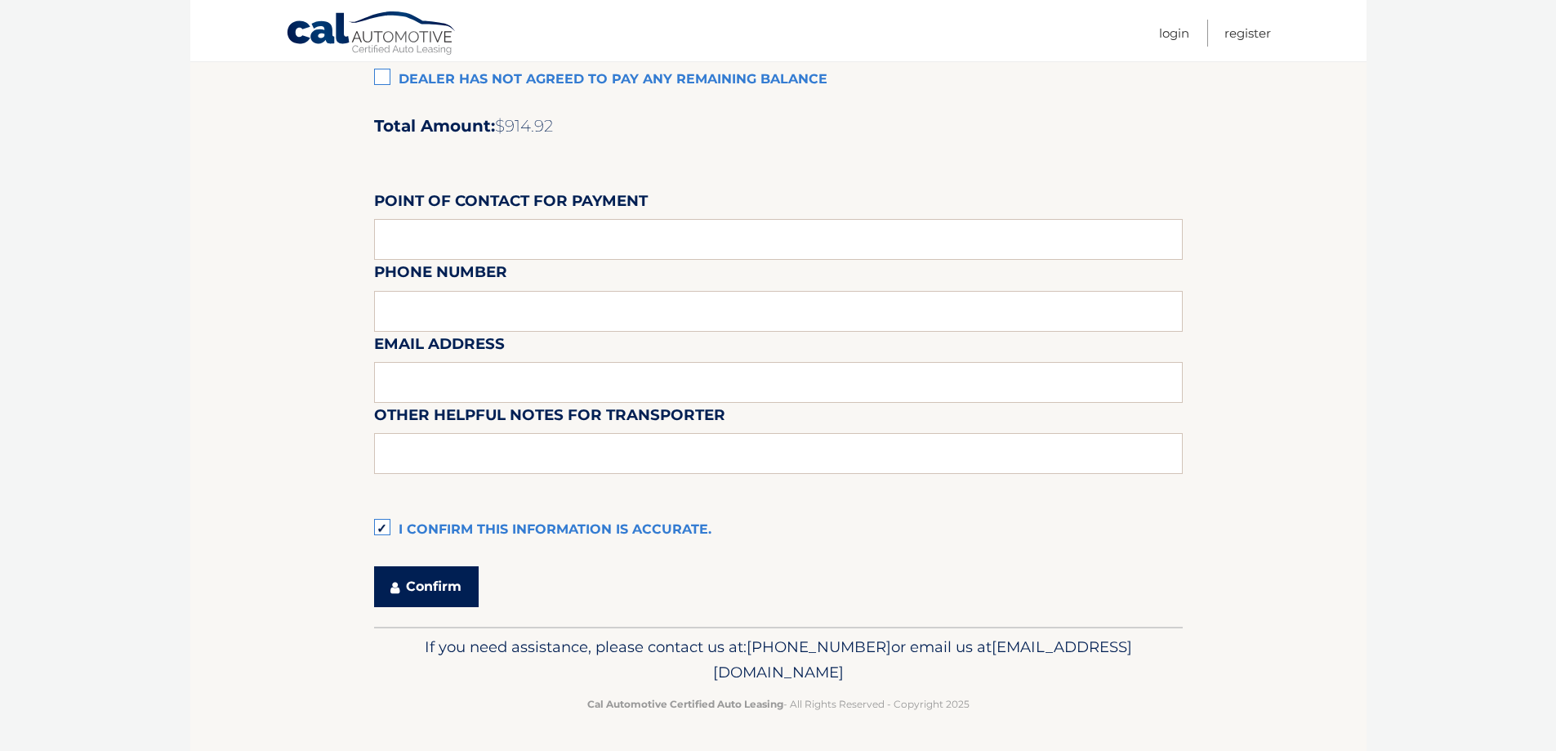 The height and width of the screenshot is (751, 1556). Describe the element at coordinates (550, 417) in the screenshot. I see `label: Other helpful notes for transporter` at that location.